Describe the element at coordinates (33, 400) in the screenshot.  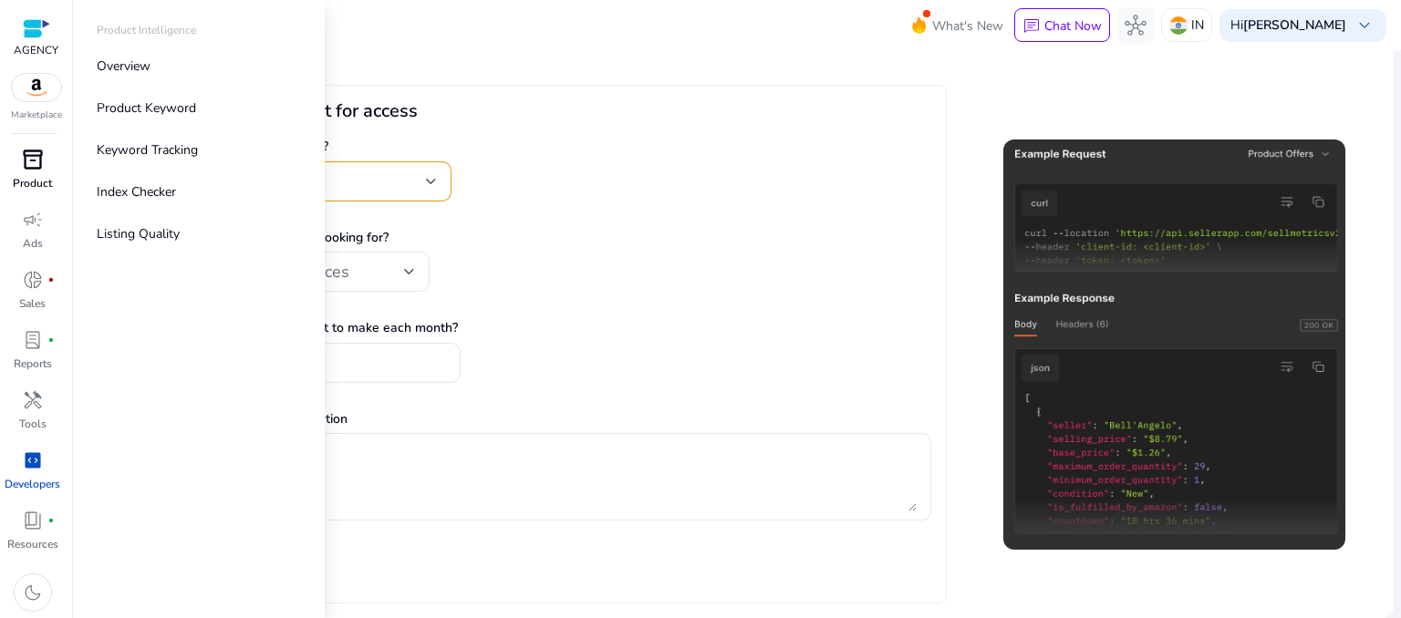
I see `span: handyman` at that location.